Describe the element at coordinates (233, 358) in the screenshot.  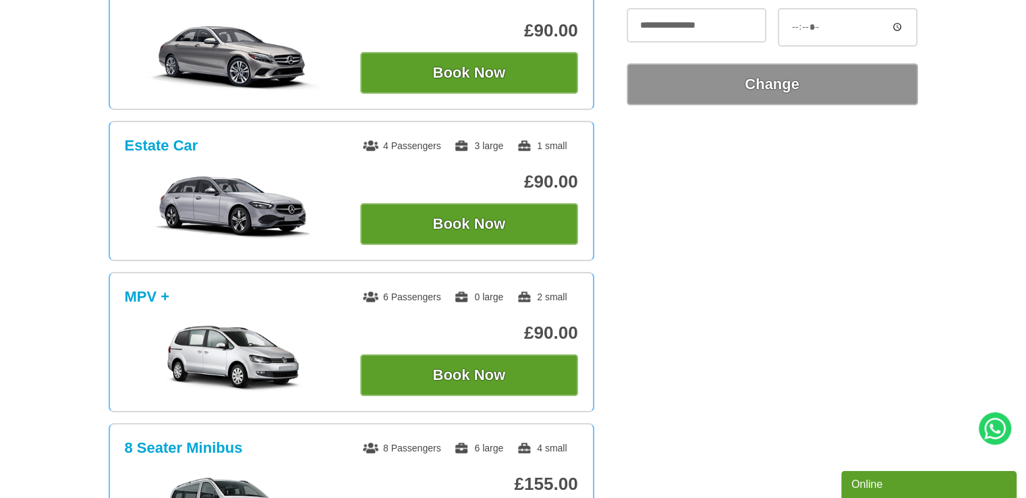
I see `img: MPV +` at that location.